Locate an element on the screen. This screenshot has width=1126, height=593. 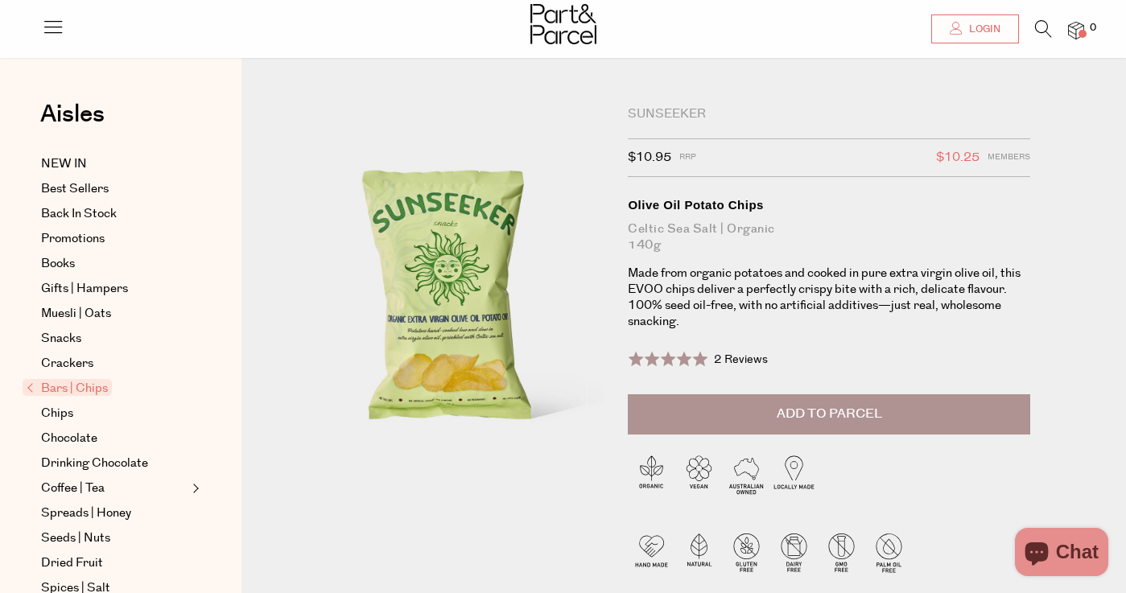
a: Back In Stock is located at coordinates (114, 214).